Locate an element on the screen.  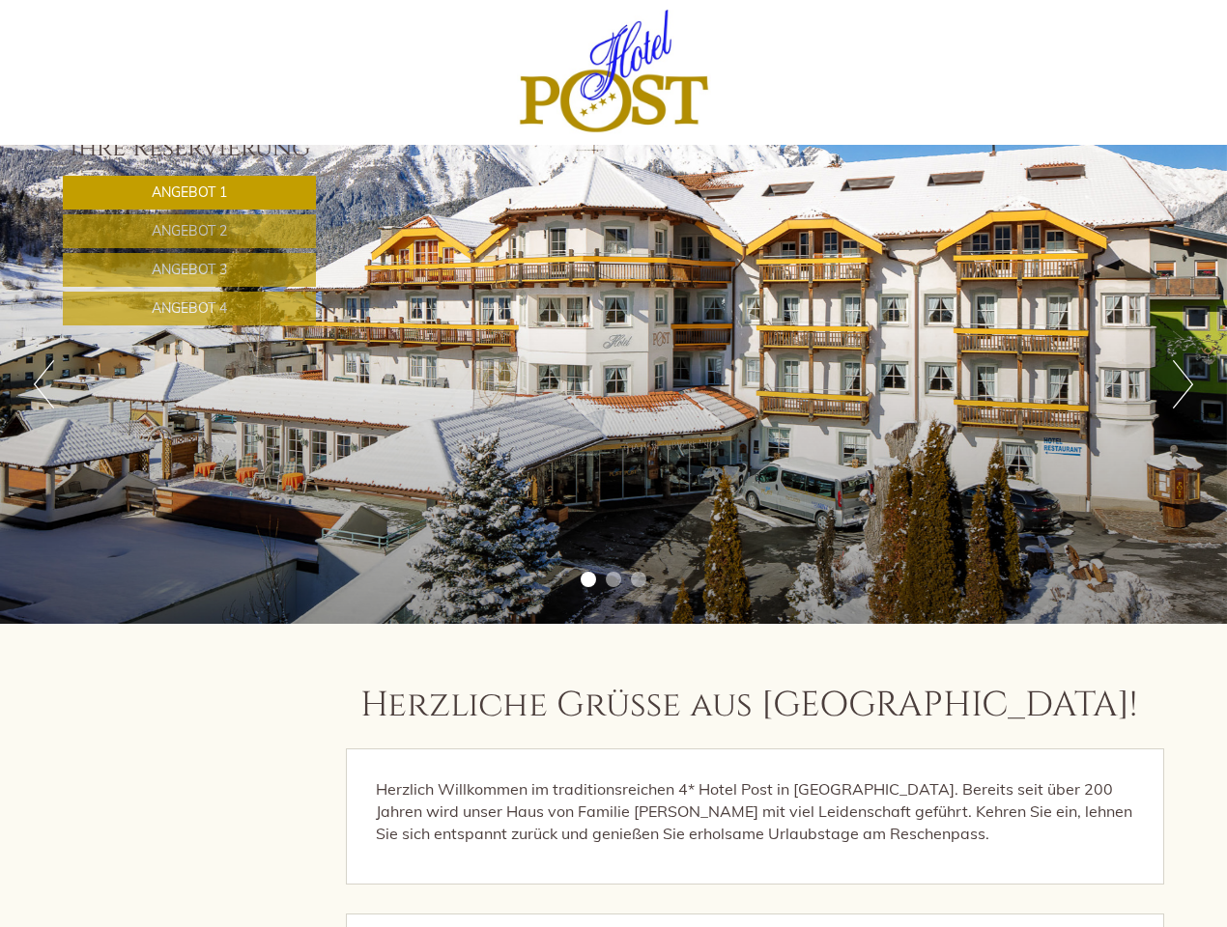
div: Ihre Reservierung is located at coordinates (189, 148).